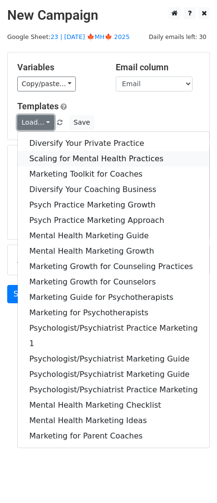 This screenshot has width=217, height=503. I want to click on a: Scaling for Mental Health Practices, so click(113, 159).